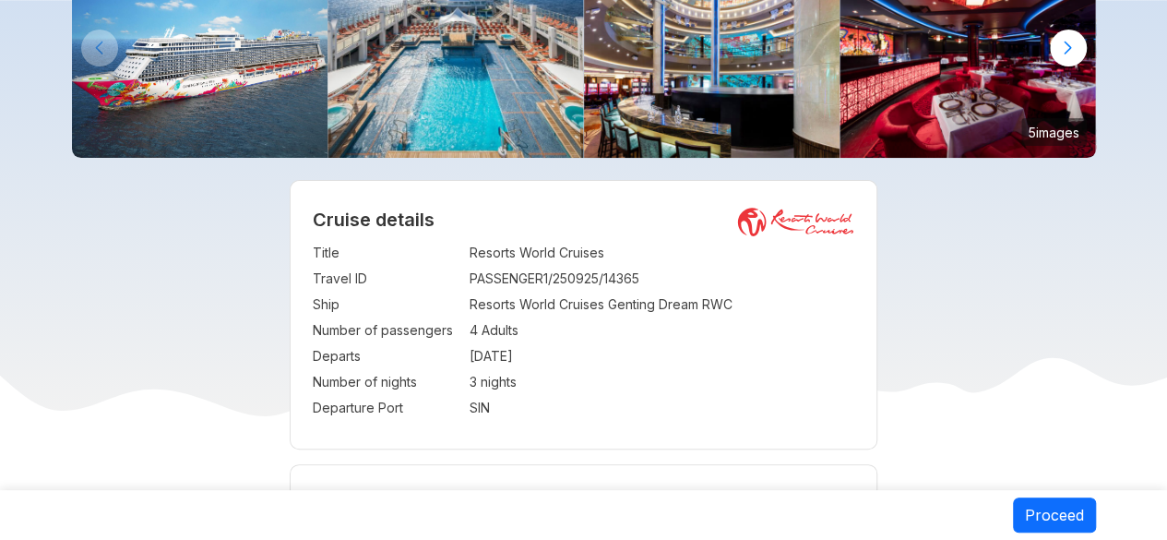 This screenshot has width=1167, height=540. I want to click on td: 3 nights, so click(662, 382).